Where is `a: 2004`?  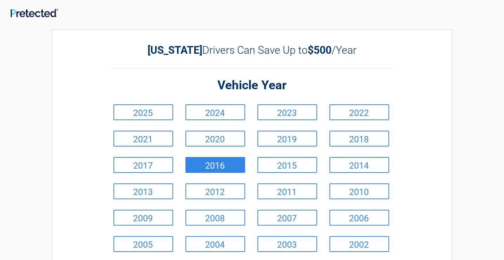 a: 2004 is located at coordinates (215, 244).